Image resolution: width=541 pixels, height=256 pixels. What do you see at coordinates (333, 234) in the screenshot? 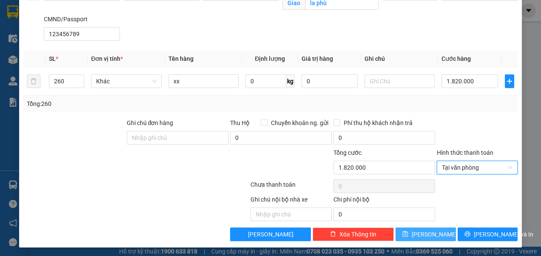
I see `span: delete` at bounding box center [333, 234].